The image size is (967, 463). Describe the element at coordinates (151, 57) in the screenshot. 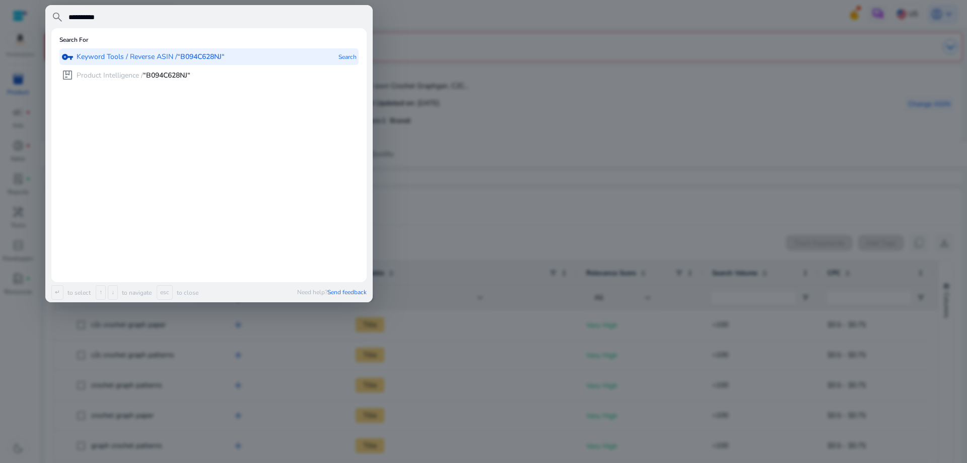

I see `p: Keyword Tools / Reverse ASIN /` at that location.